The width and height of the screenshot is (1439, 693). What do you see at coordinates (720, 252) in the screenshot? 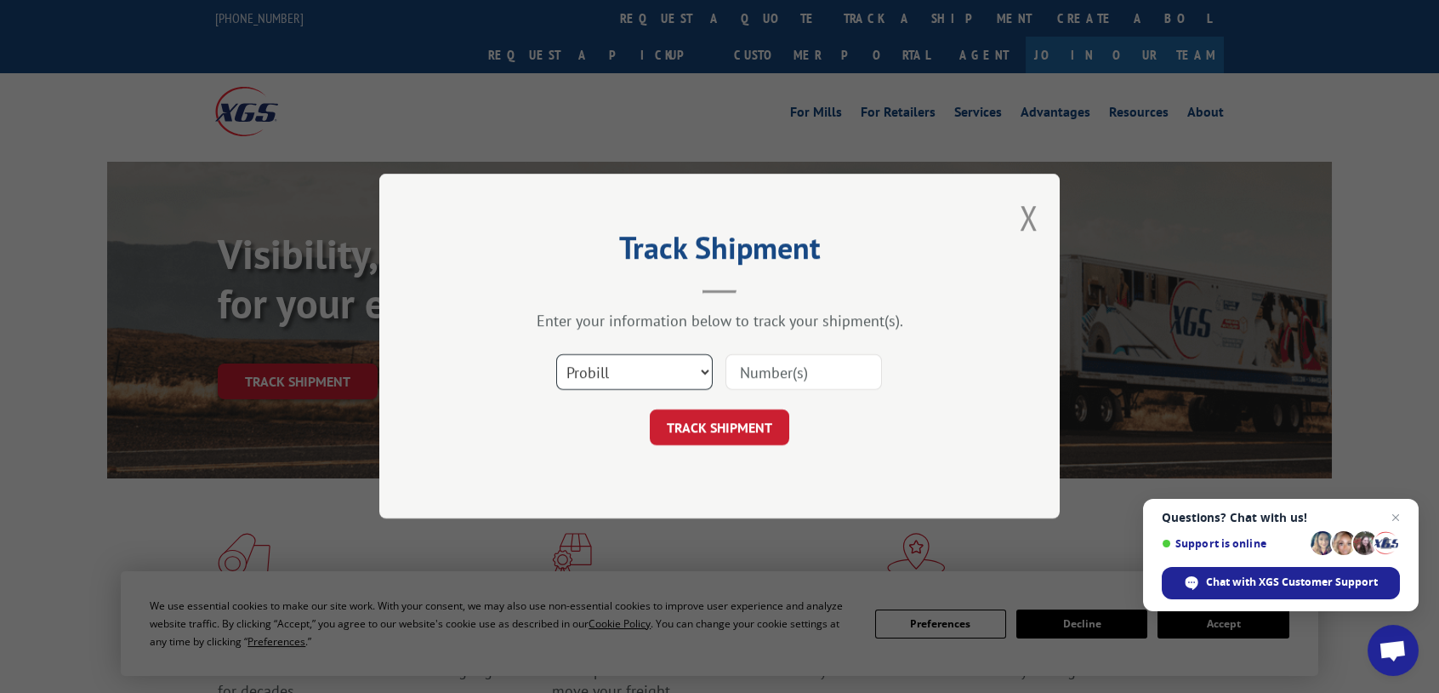
I see `h2: Track Shipment` at bounding box center [720, 252].